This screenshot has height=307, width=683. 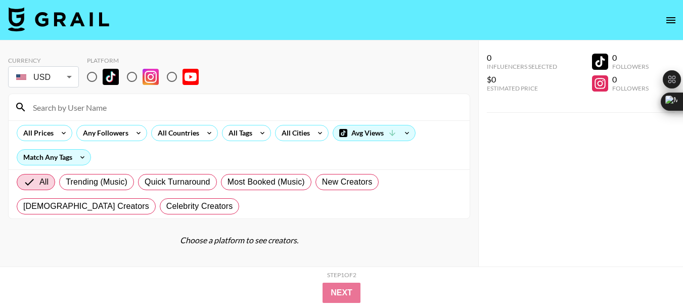 I want to click on div: Step 1 of 2, so click(x=342, y=274).